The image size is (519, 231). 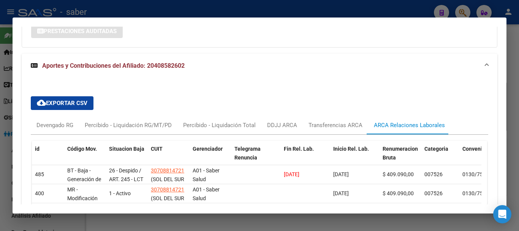 I want to click on datatable-header-cell: Inicio Rel. Lab., so click(x=355, y=157).